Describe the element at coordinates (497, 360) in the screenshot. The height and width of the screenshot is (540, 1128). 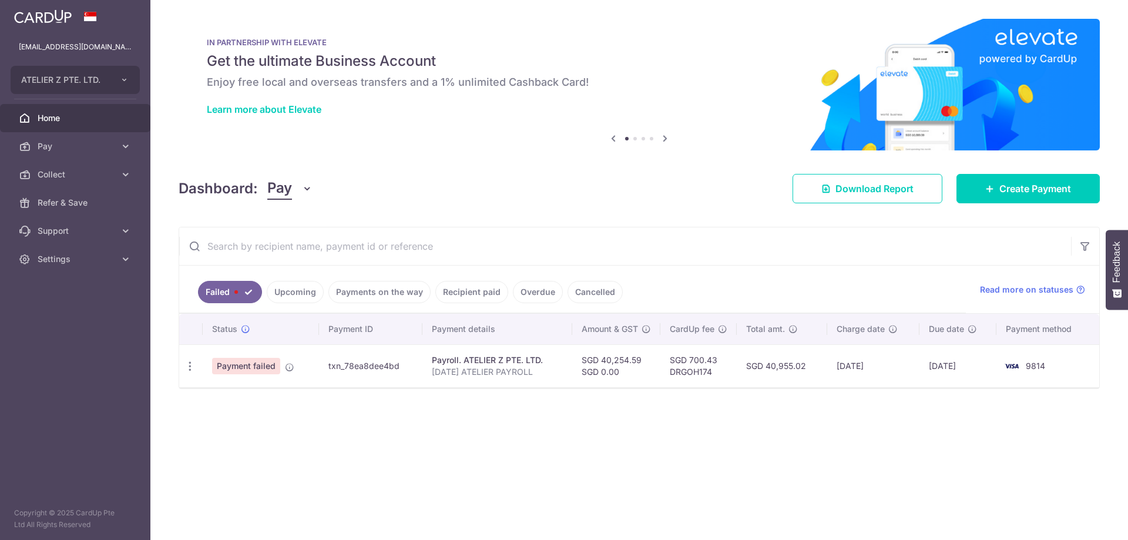
I see `div: Payroll. ATELIER Z PTE. LTD.` at that location.